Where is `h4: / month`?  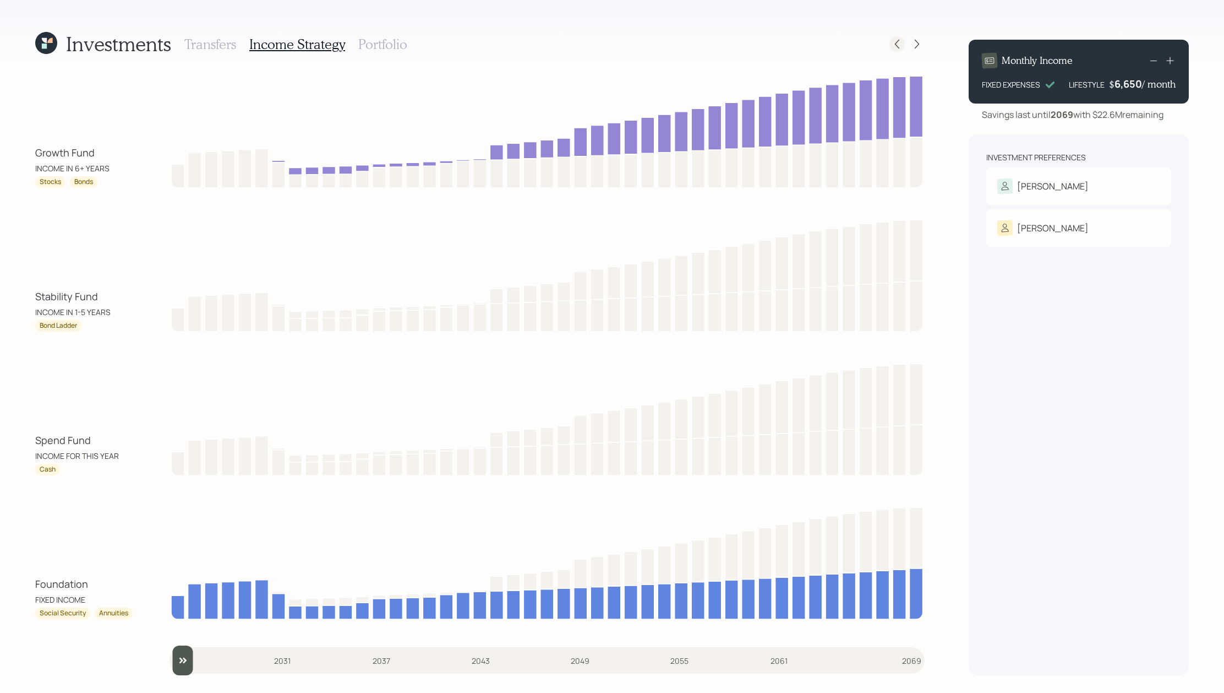 h4: / month is located at coordinates (1159, 84).